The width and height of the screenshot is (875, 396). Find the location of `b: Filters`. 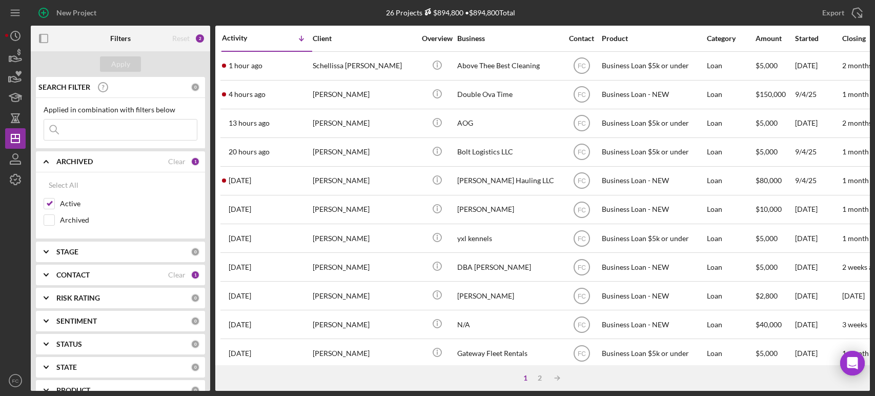

b: Filters is located at coordinates (120, 38).